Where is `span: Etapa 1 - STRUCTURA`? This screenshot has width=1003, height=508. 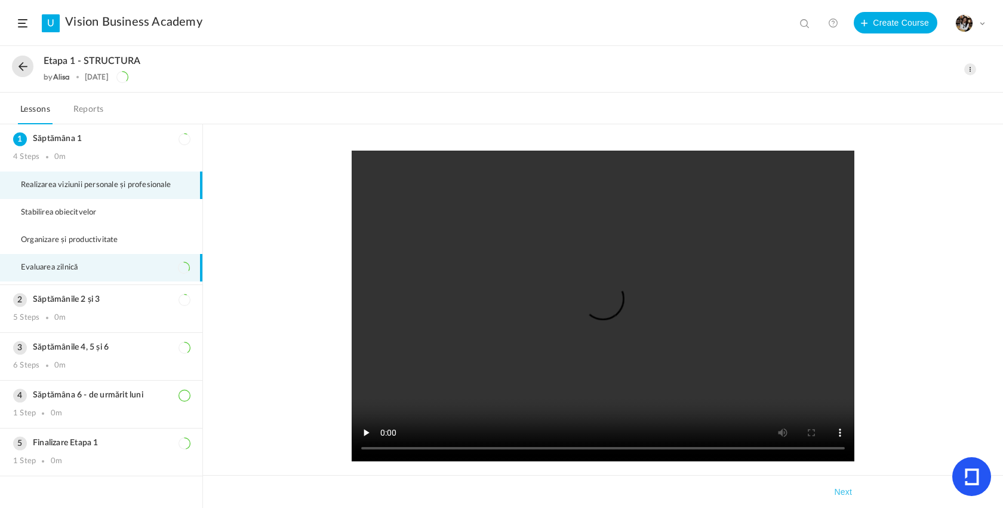
span: Etapa 1 - STRUCTURA is located at coordinates (92, 61).